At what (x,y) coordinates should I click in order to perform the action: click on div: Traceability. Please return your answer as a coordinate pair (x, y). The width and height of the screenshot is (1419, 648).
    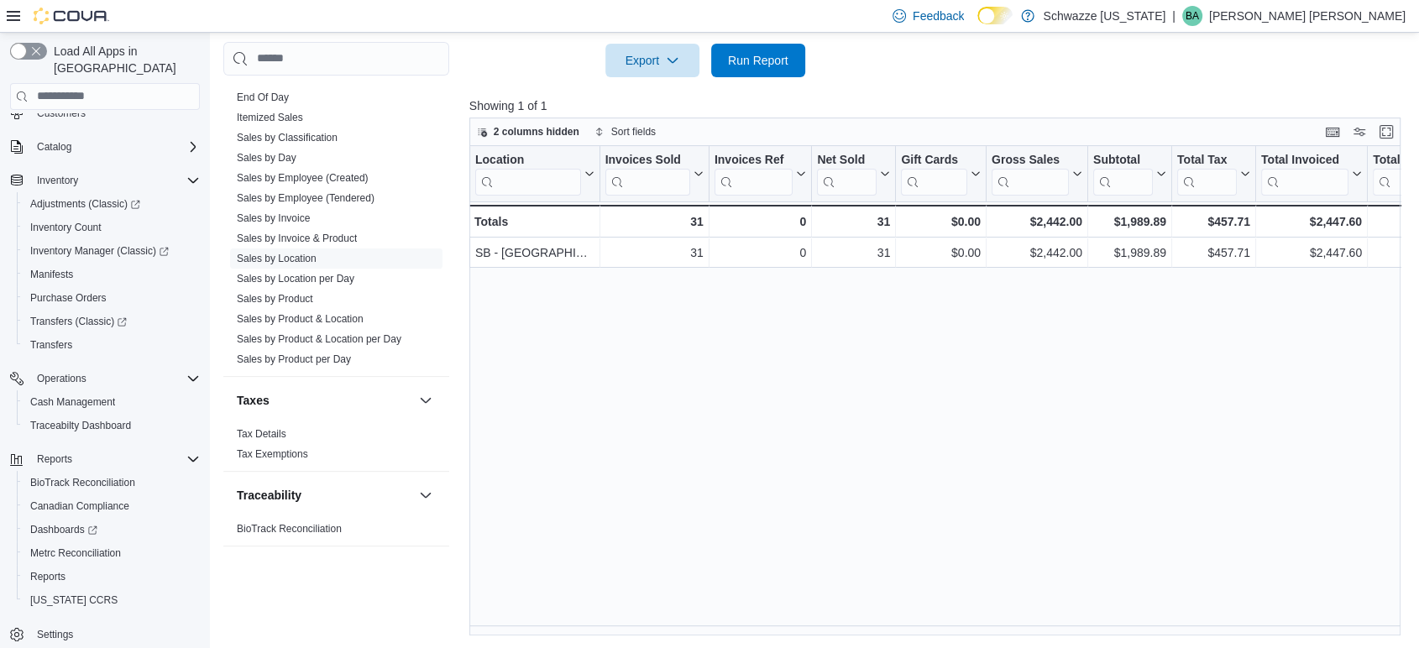
    Looking at the image, I should click on (336, 532).